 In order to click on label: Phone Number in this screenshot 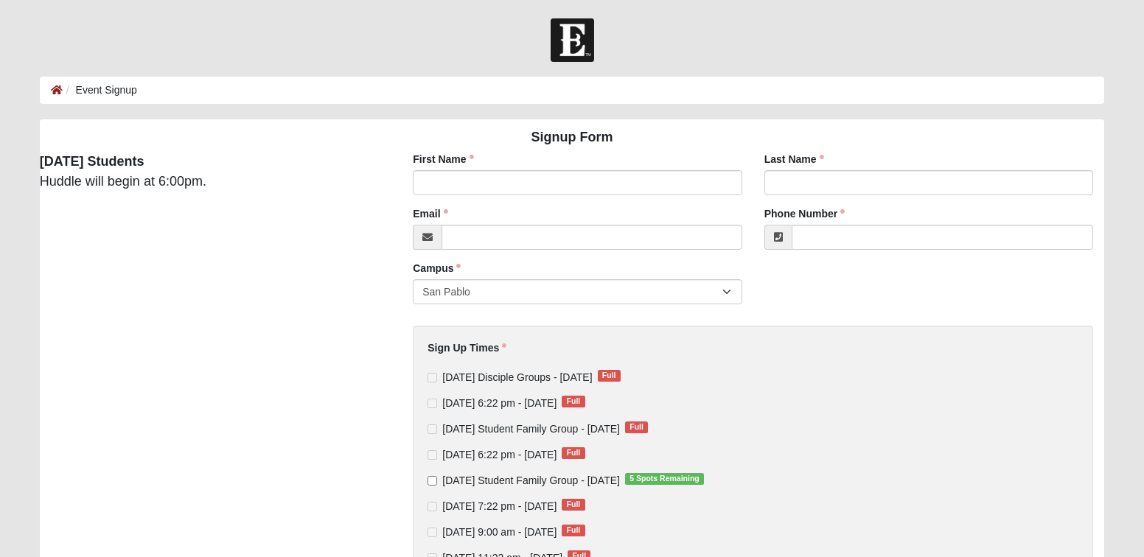, I will do `click(805, 214)`.